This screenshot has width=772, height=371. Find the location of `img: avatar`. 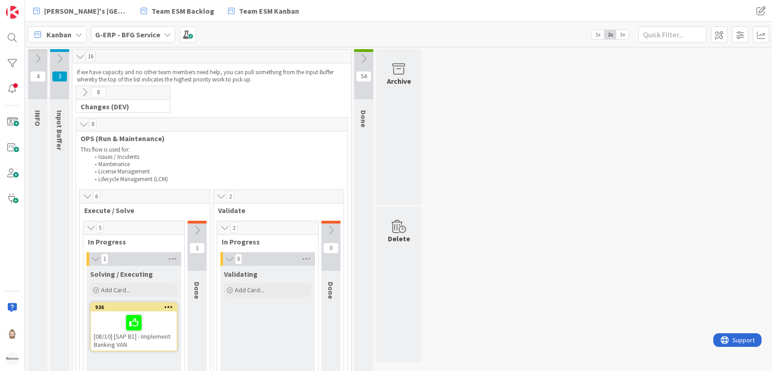

img: avatar is located at coordinates (12, 359).